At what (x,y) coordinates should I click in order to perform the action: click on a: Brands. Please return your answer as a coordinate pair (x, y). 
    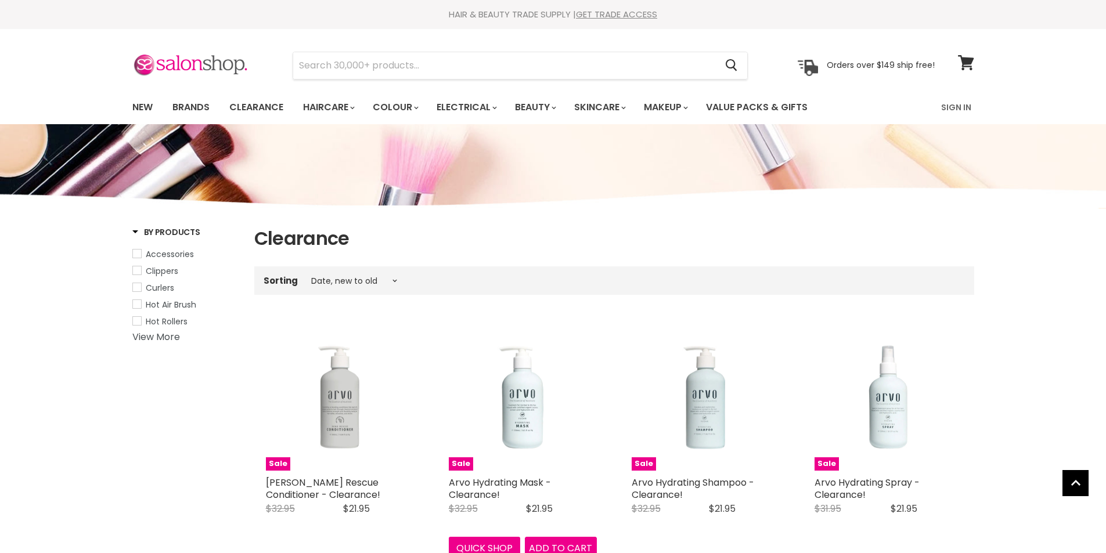
    Looking at the image, I should click on (191, 107).